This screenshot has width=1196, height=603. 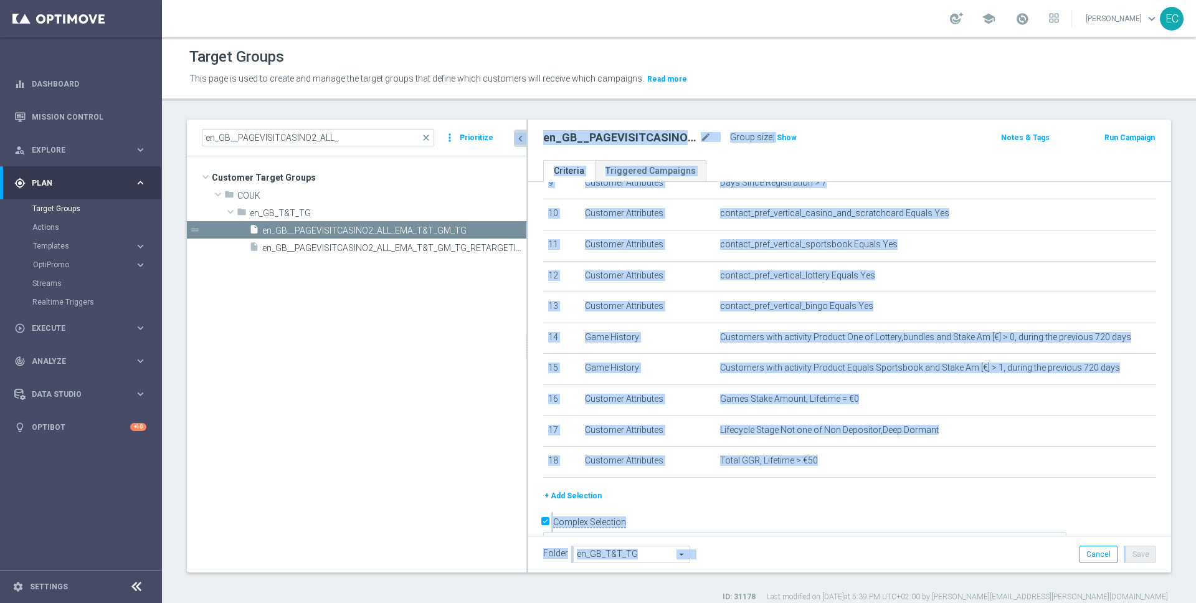 I want to click on td: 10, so click(x=561, y=215).